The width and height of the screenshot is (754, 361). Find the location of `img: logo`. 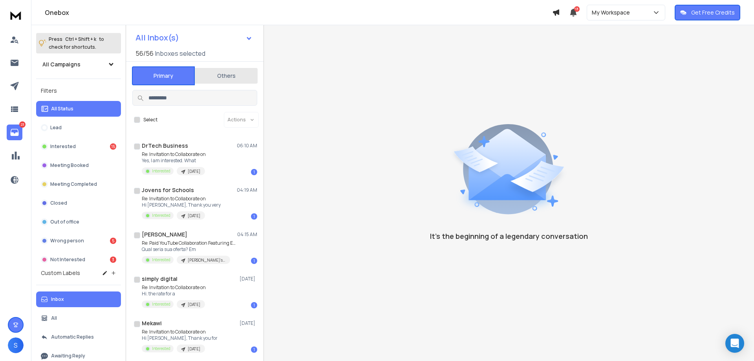

img: logo is located at coordinates (16, 15).